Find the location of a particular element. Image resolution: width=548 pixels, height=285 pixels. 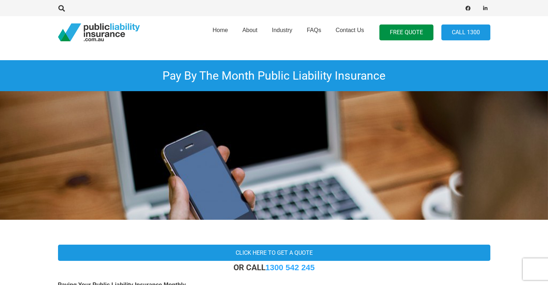

a: Home is located at coordinates (220, 32).